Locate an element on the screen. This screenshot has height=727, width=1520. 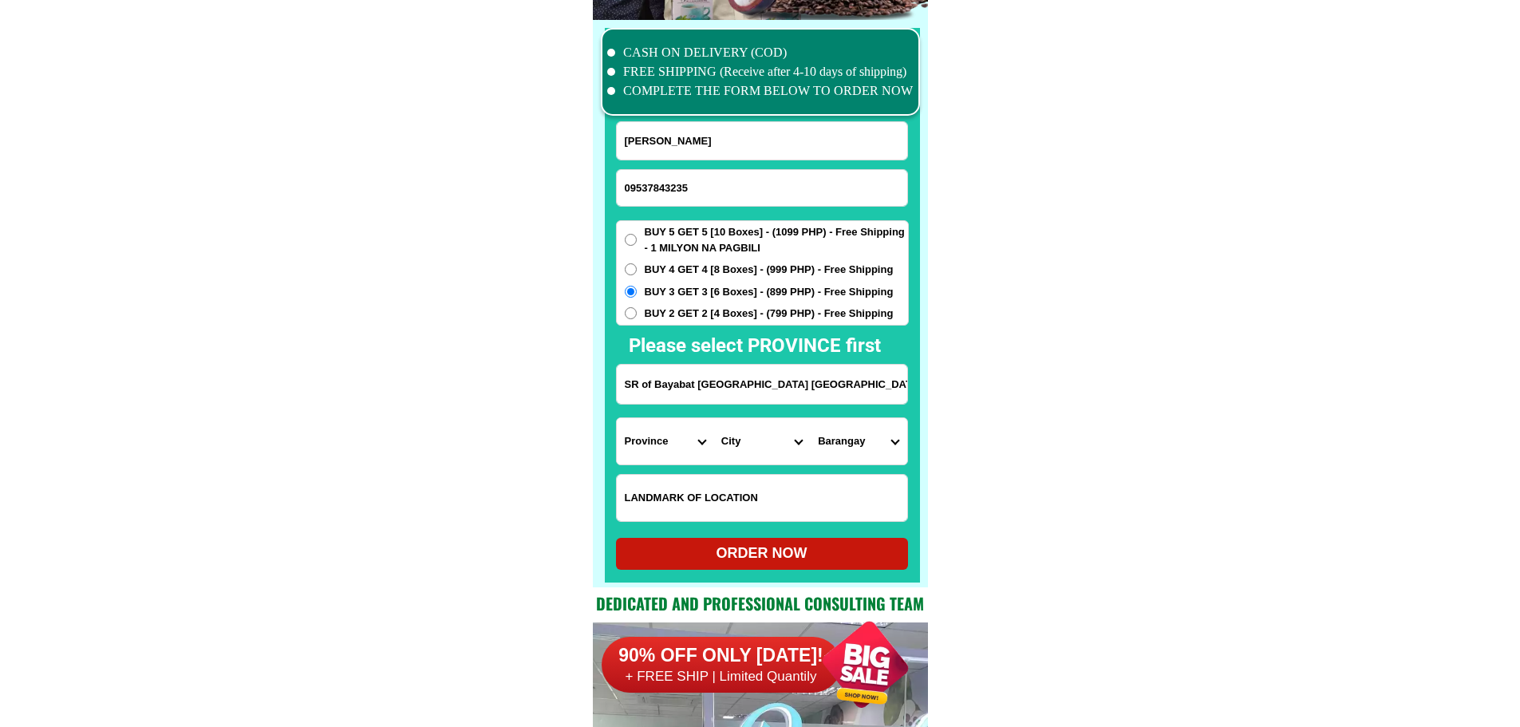
span: BUY 4 GET 4 [8 Boxes] - (999 PHP) - Free Shipping is located at coordinates (769, 270).